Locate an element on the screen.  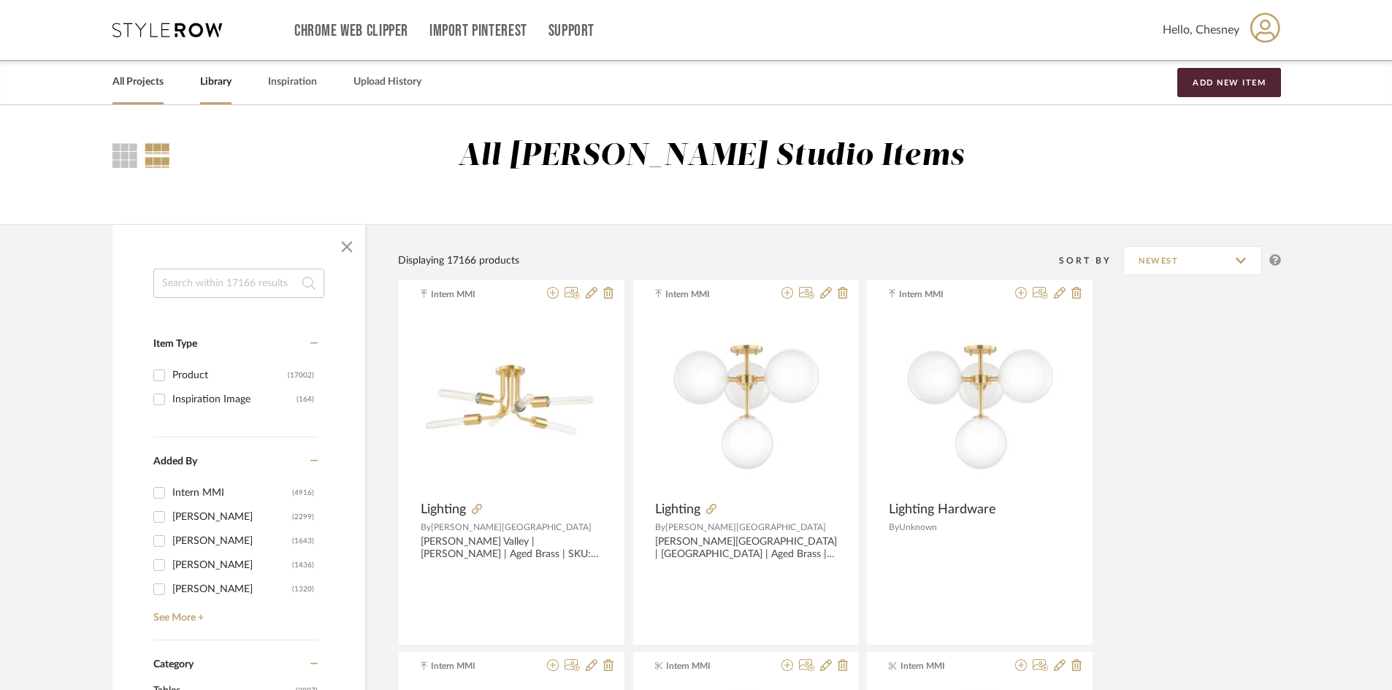
div: Sort By is located at coordinates (1091, 261).